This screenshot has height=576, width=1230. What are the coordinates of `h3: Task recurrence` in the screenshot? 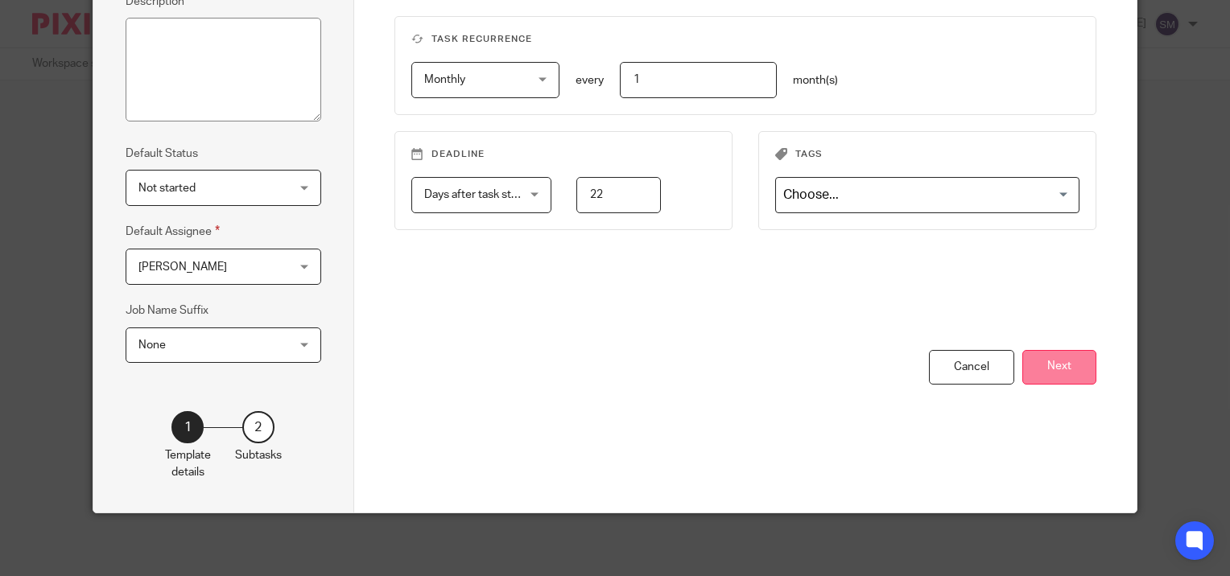 It's located at (745, 39).